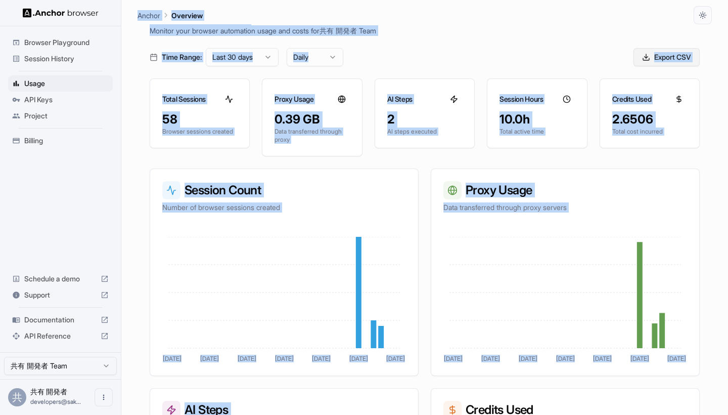 The height and width of the screenshot is (415, 728). I want to click on span: Project, so click(66, 116).